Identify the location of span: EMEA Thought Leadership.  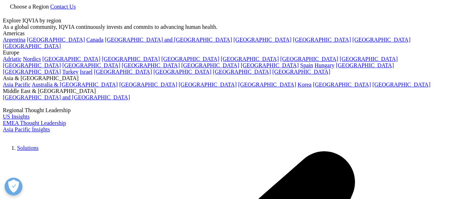
(34, 123).